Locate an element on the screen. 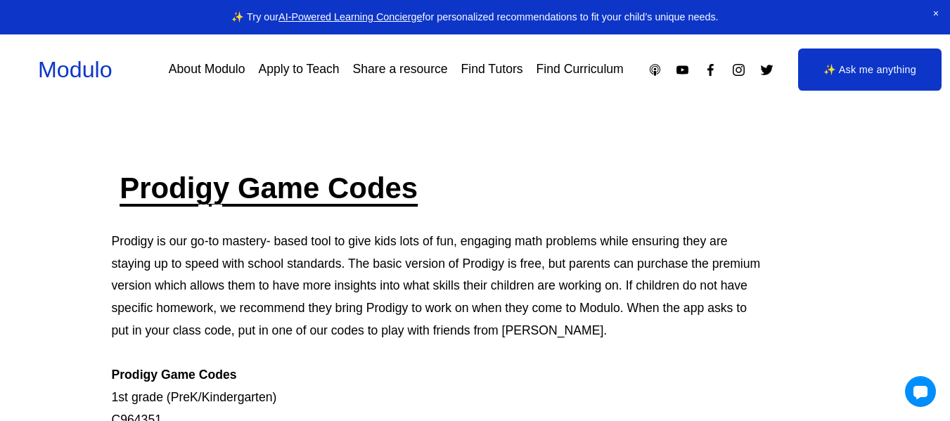 The width and height of the screenshot is (950, 421). a: Facebook is located at coordinates (710, 70).